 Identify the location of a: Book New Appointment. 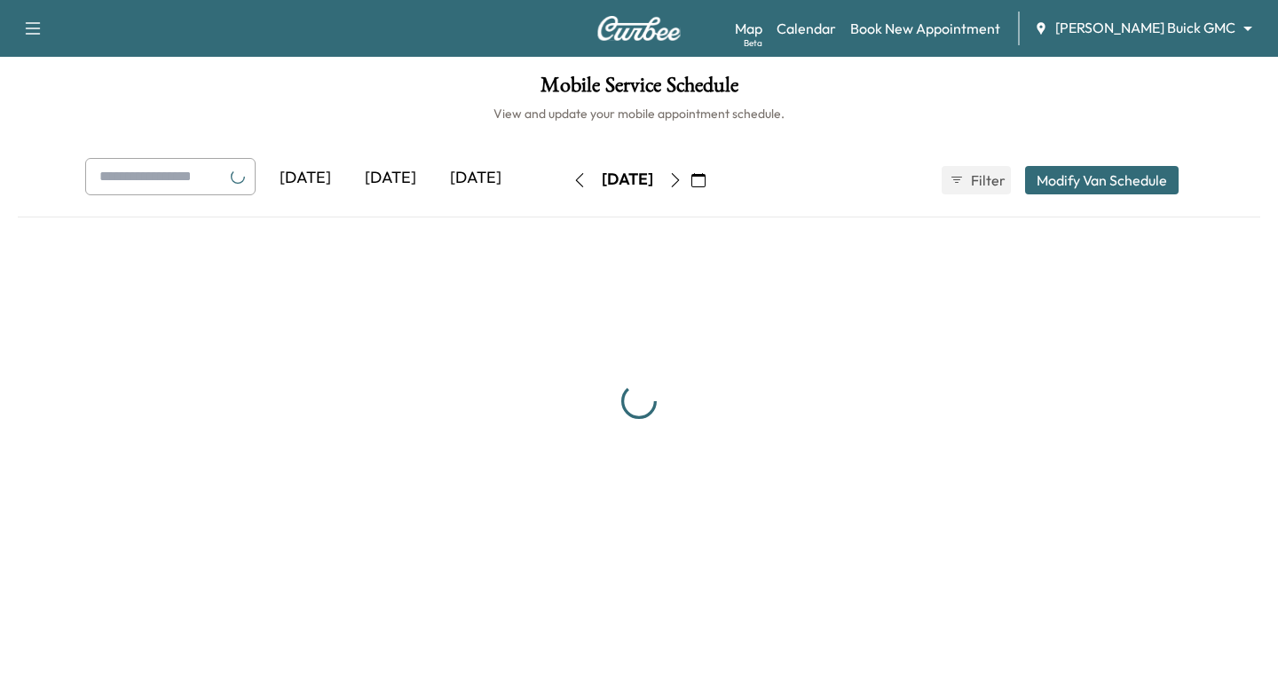
(925, 28).